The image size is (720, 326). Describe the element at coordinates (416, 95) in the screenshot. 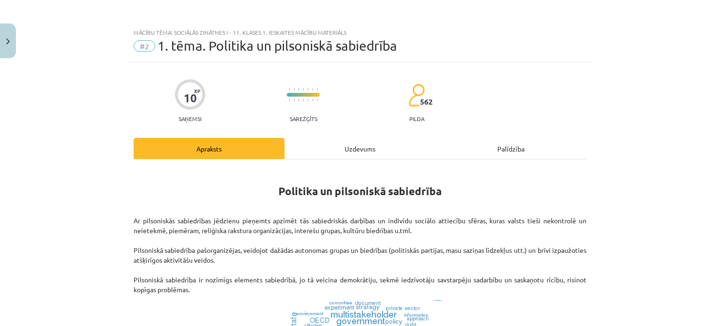

I see `img: students-c634bb4e5e11cddfef0936a35e636f08e4e9abd3cc4e673bd6f9a4125e45ecb1.svg` at that location.